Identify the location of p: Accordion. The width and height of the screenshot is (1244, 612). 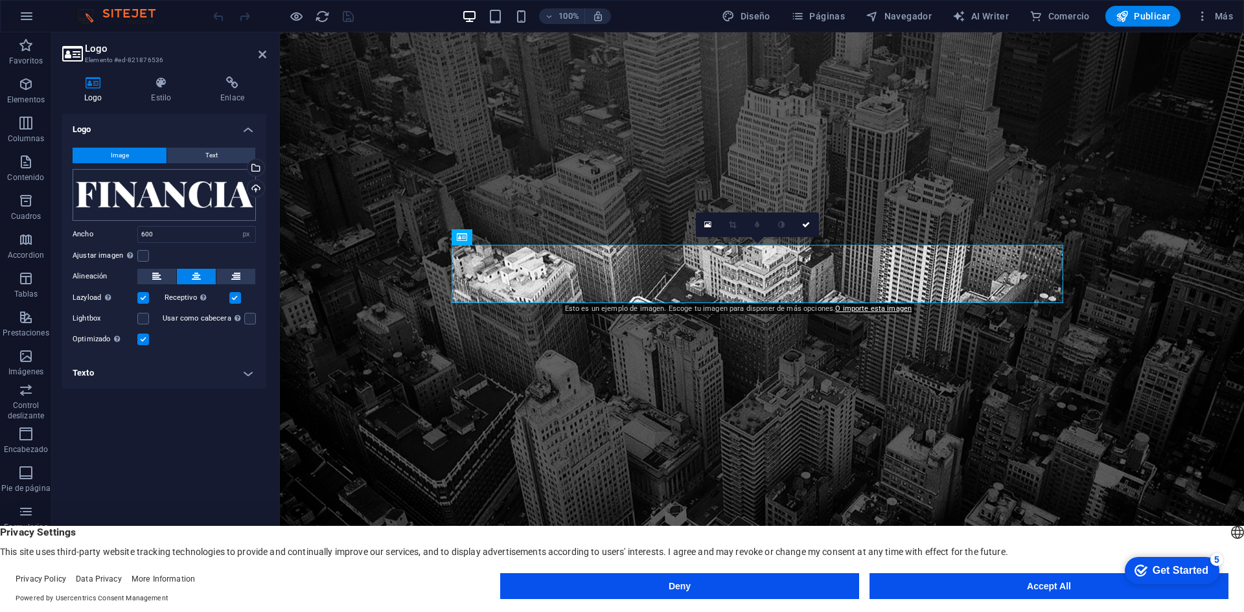
(26, 255).